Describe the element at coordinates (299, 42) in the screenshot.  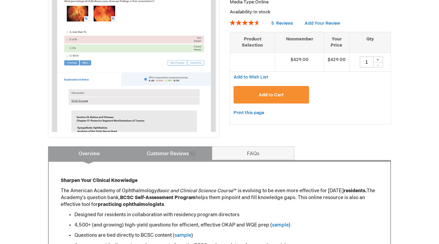
I see `th: Nonmember` at that location.